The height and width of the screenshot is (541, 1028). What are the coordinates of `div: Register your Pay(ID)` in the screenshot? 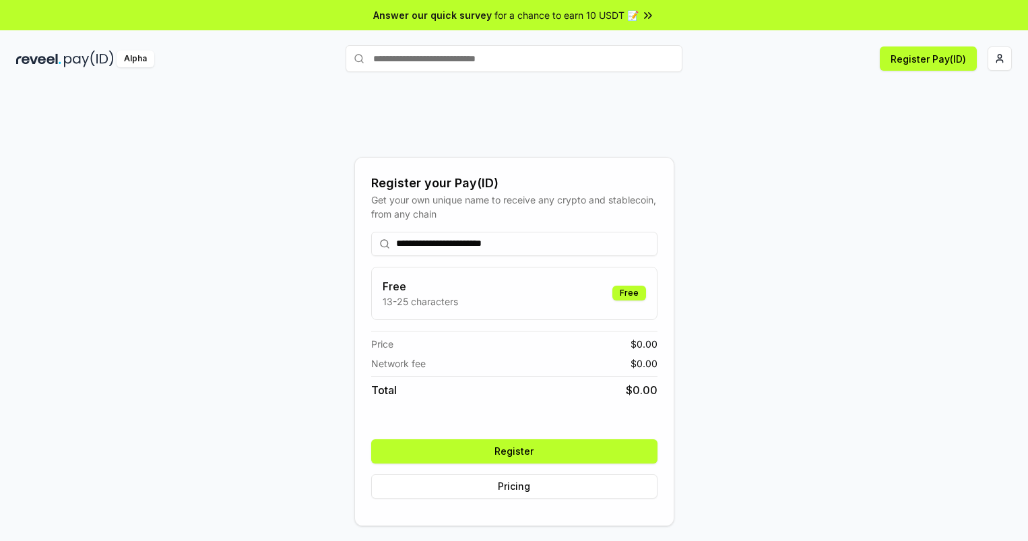 It's located at (514, 183).